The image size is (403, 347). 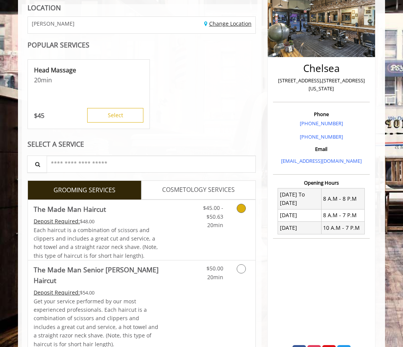 What do you see at coordinates (39, 116) in the screenshot?
I see `p: 45` at bounding box center [39, 116].